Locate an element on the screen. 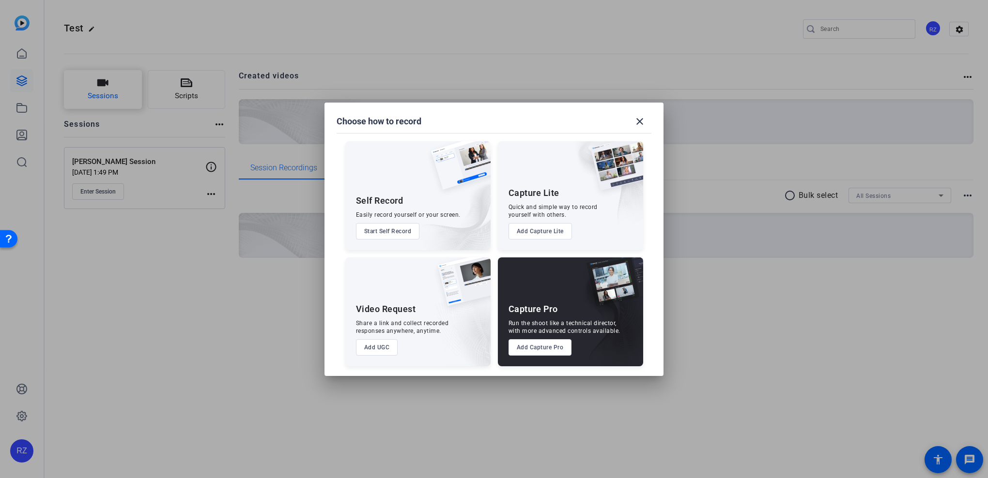 This screenshot has height=478, width=988. mat-icon: close is located at coordinates (640, 122).